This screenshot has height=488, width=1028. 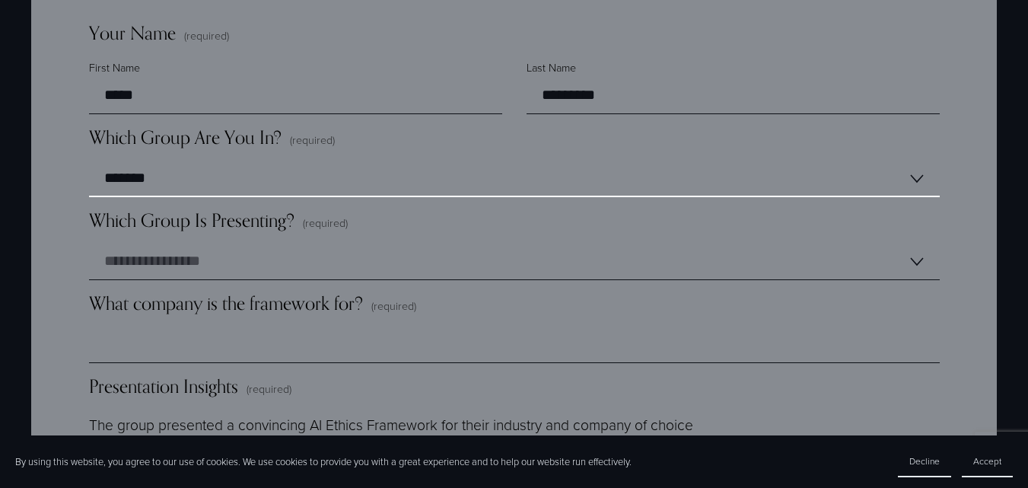 What do you see at coordinates (733, 68) in the screenshot?
I see `div: Last Name` at bounding box center [733, 68].